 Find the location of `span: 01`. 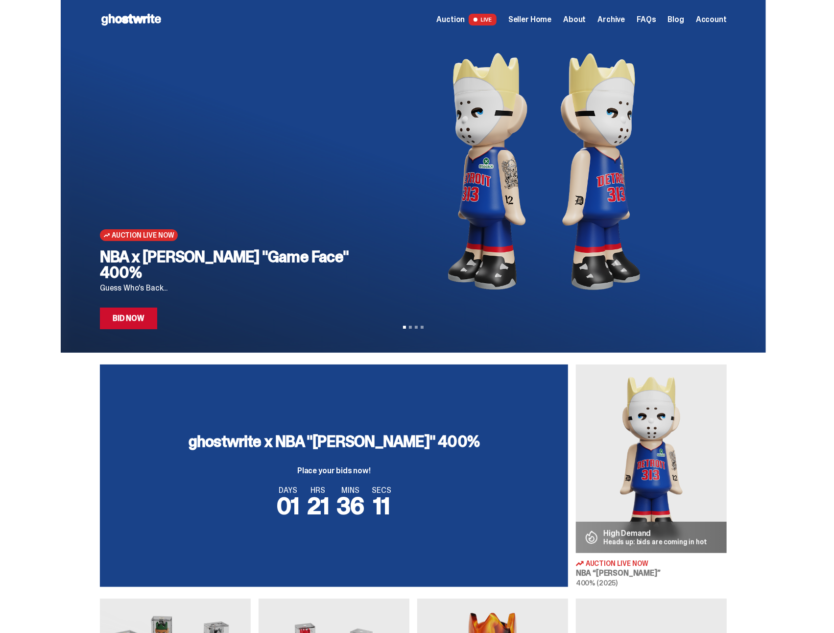

span: 01 is located at coordinates (288, 506).